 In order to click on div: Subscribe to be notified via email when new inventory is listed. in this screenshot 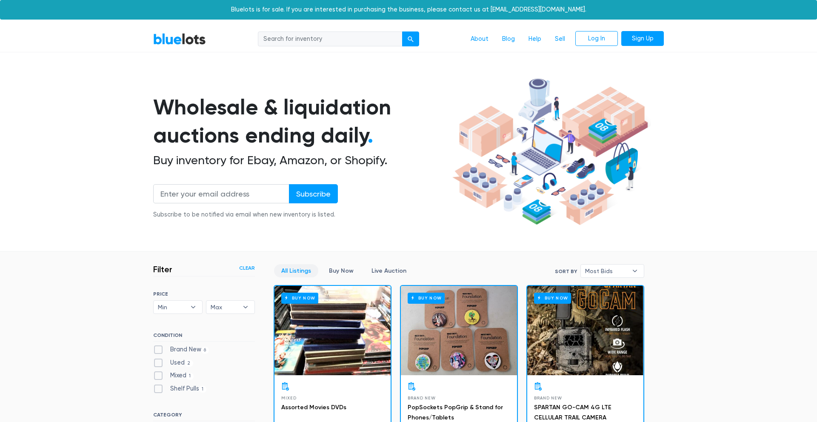, I will do `click(245, 215)`.